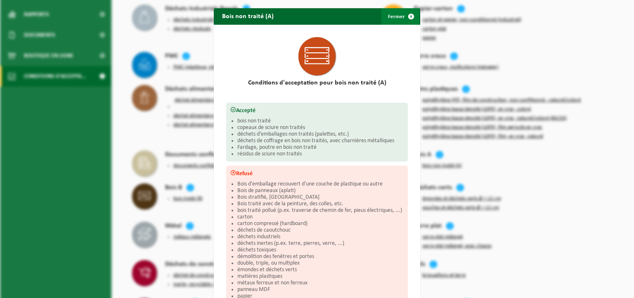 The image size is (634, 298). Describe the element at coordinates (320, 154) in the screenshot. I see `li: résidus de sciure non traités` at that location.